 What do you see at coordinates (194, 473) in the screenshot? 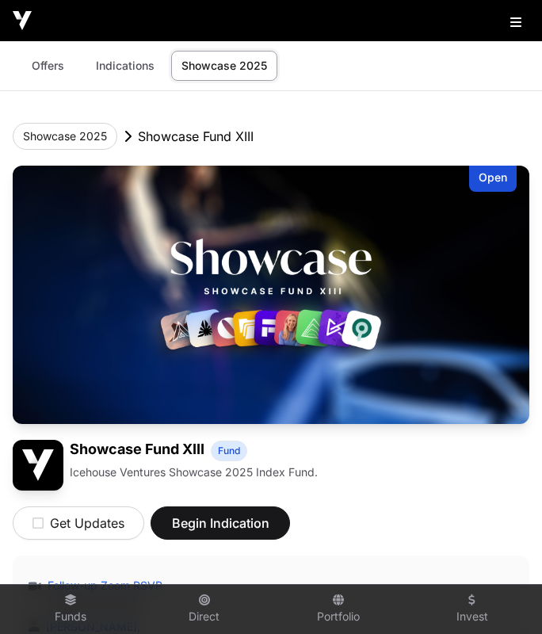
I see `p: Icehouse Ventures Showcase 2025 Index Fund.` at bounding box center [194, 473].